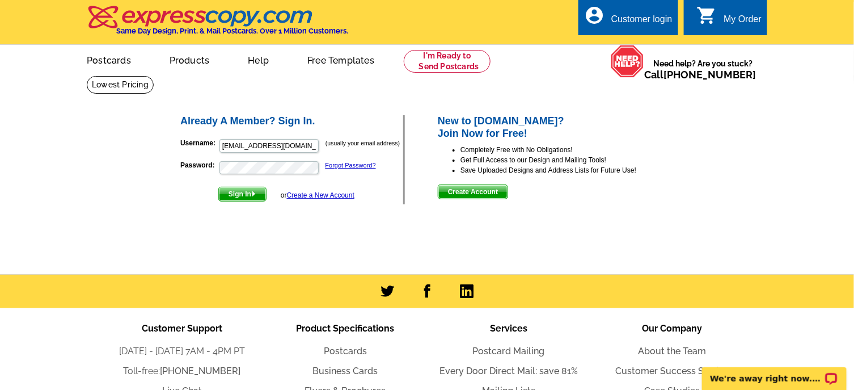  What do you see at coordinates (318, 195) in the screenshot?
I see `div: or` at bounding box center [318, 195].